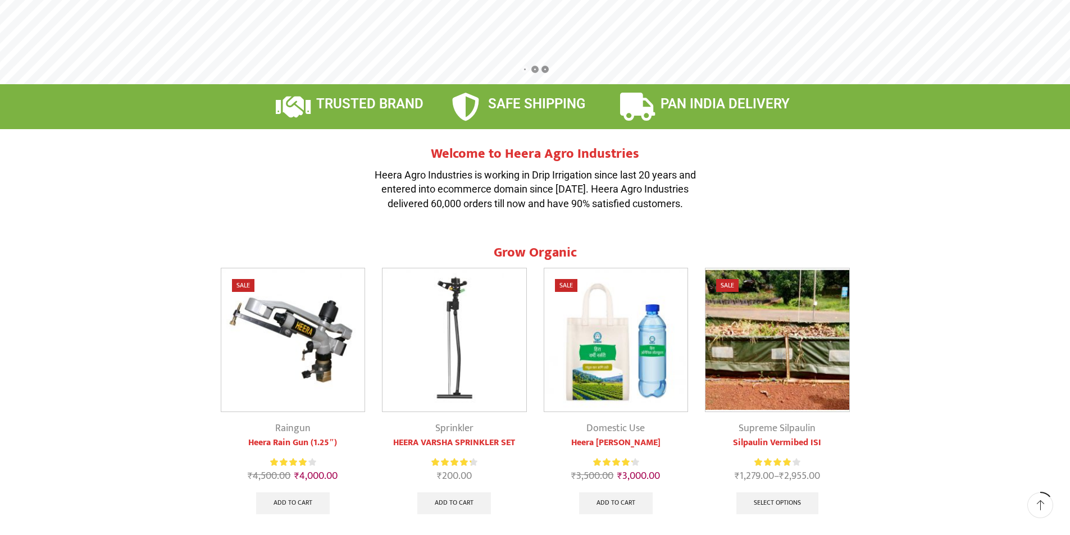  What do you see at coordinates (616, 462) in the screenshot?
I see `div: Rated 4.33 out of 5` at bounding box center [616, 462].